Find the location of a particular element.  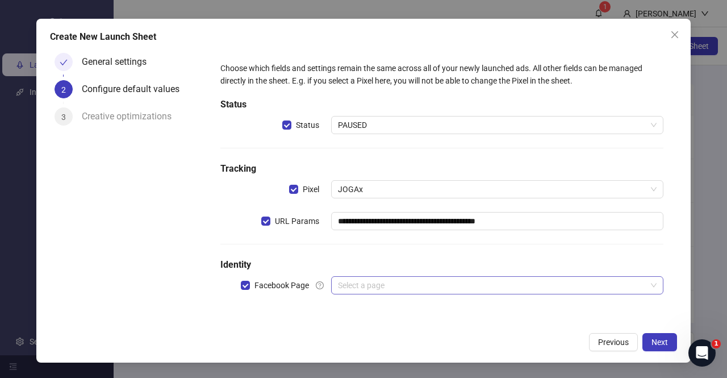

button: Next is located at coordinates (660, 342).